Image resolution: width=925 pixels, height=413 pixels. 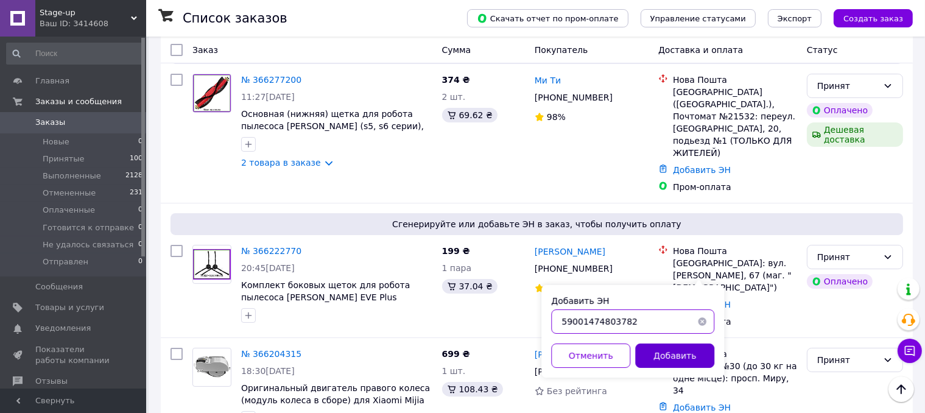 I want to click on span: Stage-up, so click(x=85, y=13).